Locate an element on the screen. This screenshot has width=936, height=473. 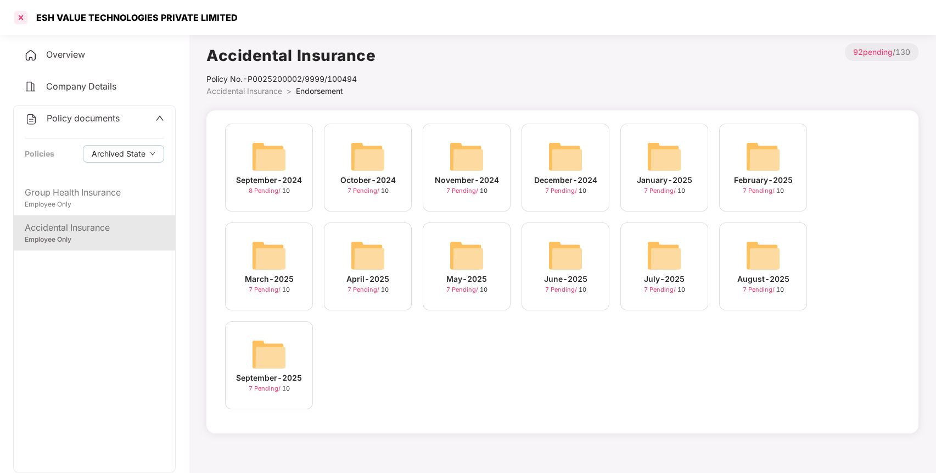
div: September-2025 is located at coordinates (269, 378).